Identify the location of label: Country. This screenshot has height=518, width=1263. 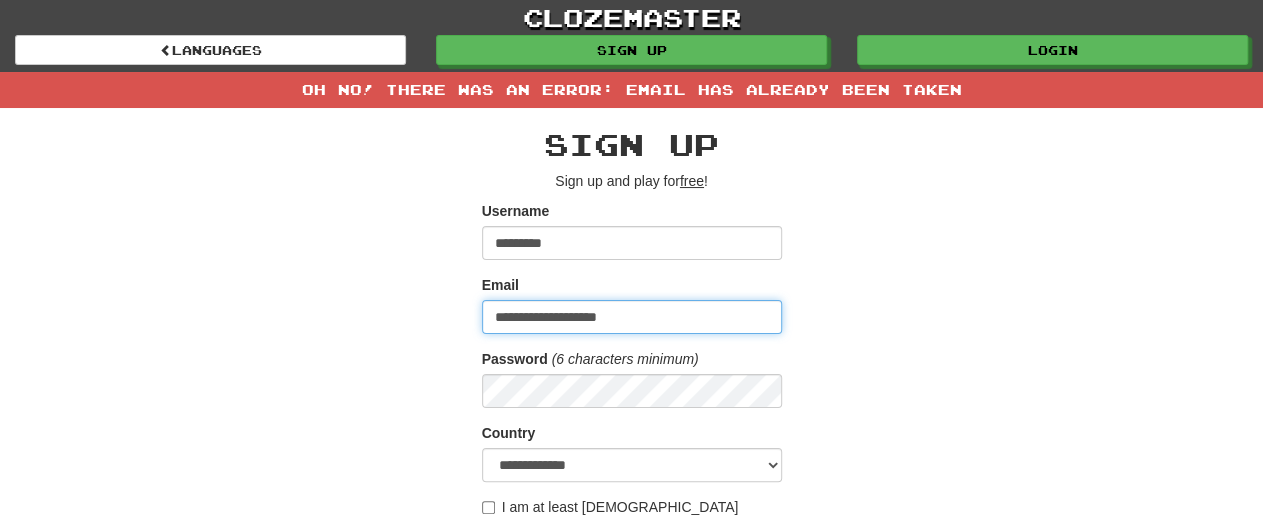
(509, 433).